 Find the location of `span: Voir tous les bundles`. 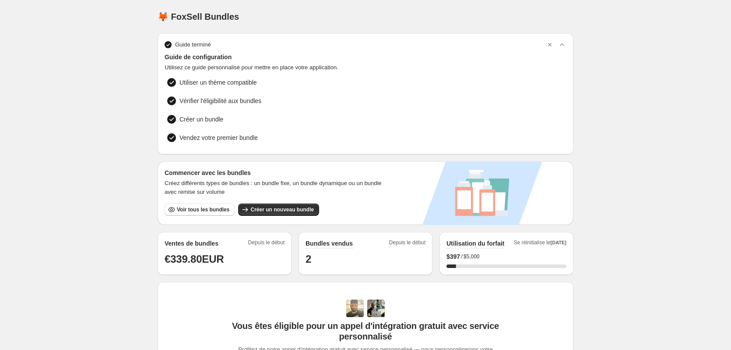

span: Voir tous les bundles is located at coordinates (203, 209).